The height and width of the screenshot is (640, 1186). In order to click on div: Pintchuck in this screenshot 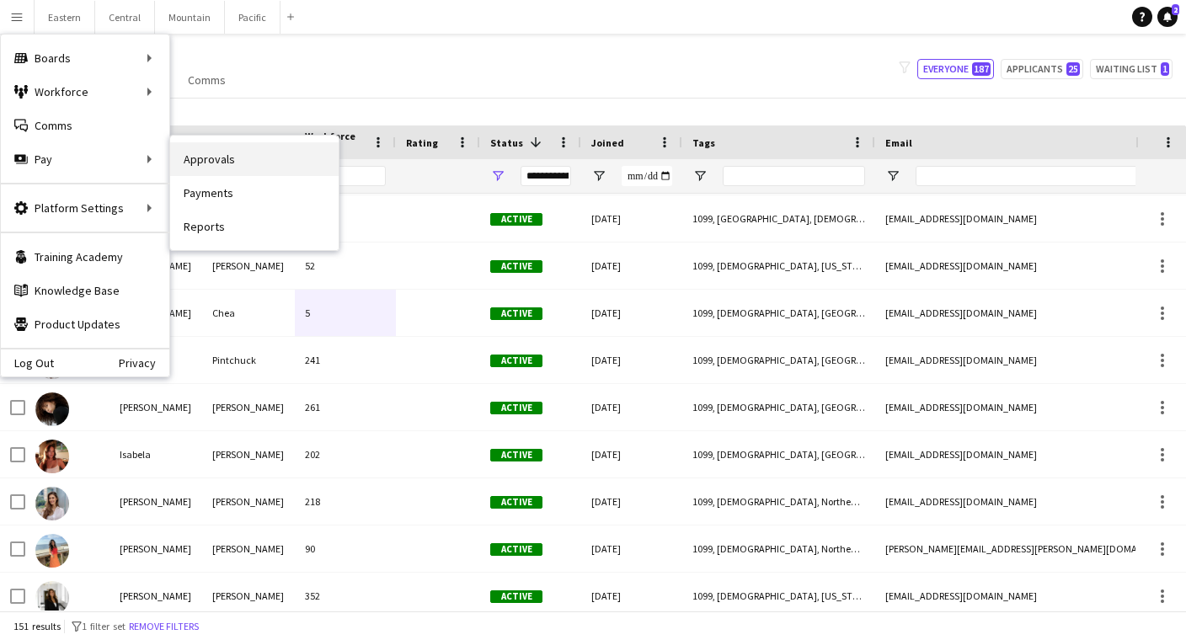, I will do `click(248, 360)`.